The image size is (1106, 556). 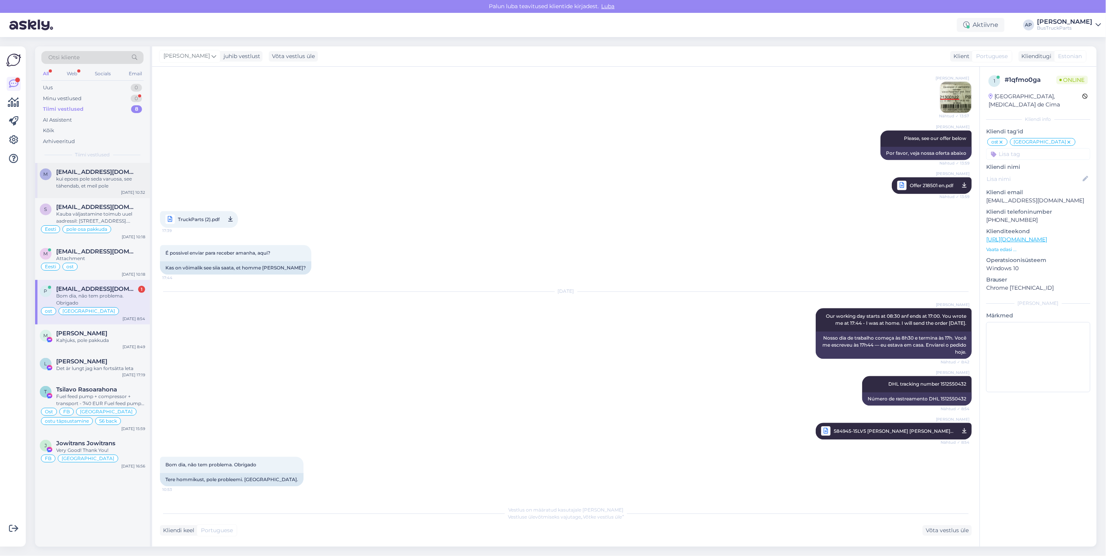 What do you see at coordinates (101, 369) in the screenshot?
I see `div: Det är lungt jag kan fortsätta leta` at bounding box center [101, 369].